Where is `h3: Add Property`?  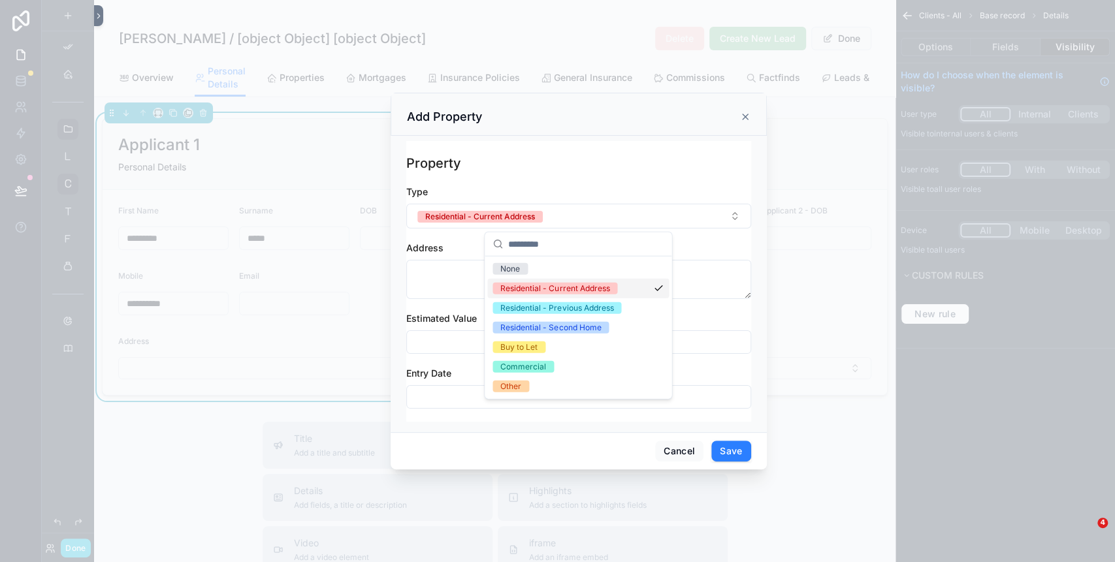 h3: Add Property is located at coordinates (444, 117).